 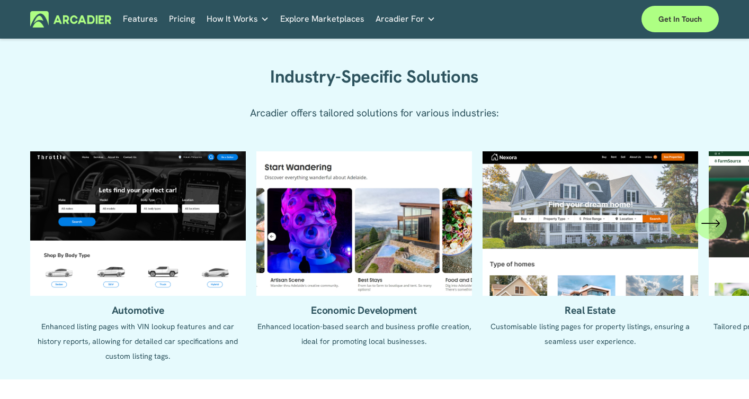 What do you see at coordinates (140, 19) in the screenshot?
I see `a: Features` at bounding box center [140, 19].